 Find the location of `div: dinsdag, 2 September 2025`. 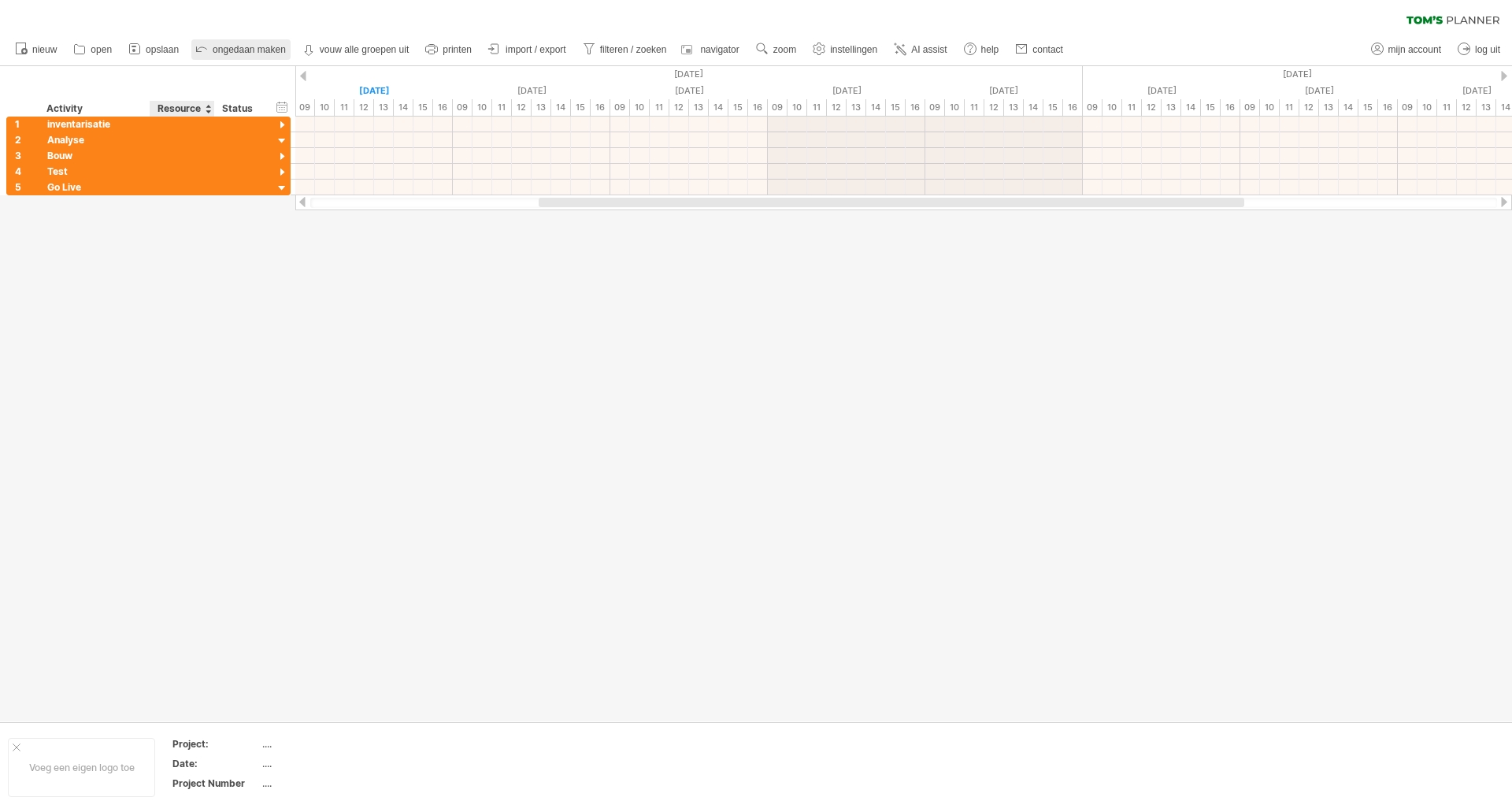

div: dinsdag, 2 September 2025 is located at coordinates (1319, 90).